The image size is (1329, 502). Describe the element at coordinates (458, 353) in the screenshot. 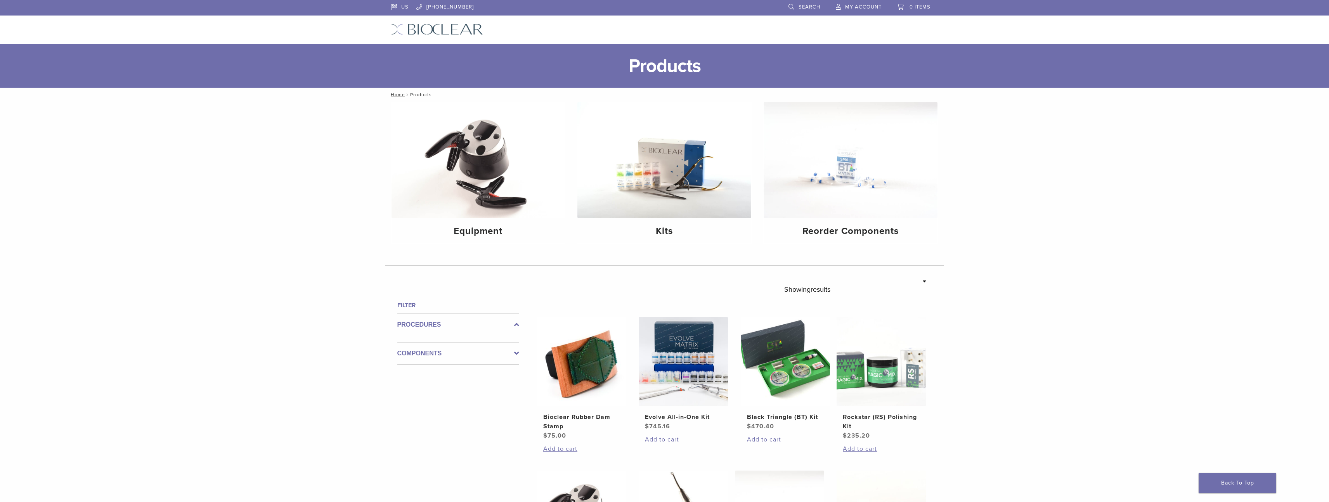

I see `label: Components` at that location.